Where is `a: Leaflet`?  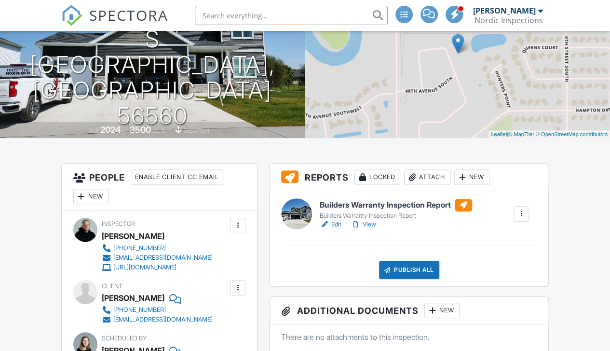 a: Leaflet is located at coordinates (499, 134).